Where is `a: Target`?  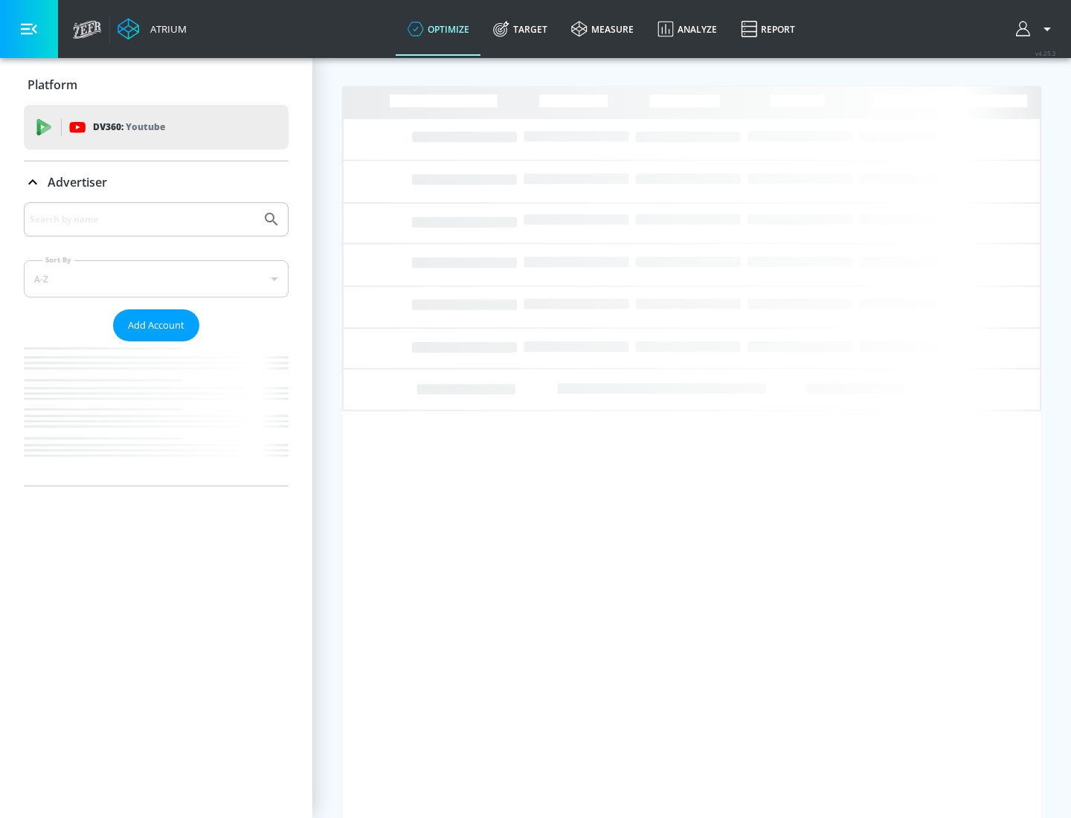
a: Target is located at coordinates (520, 29).